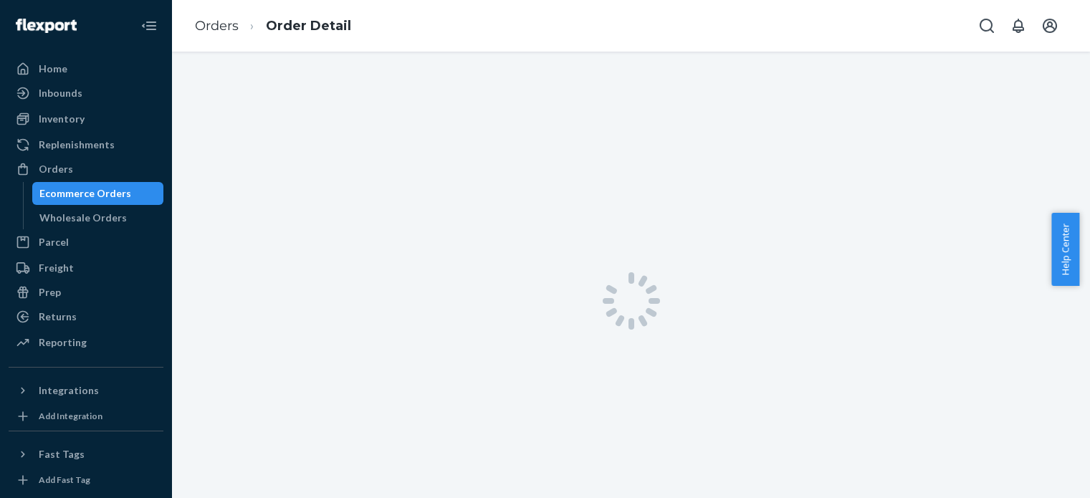 The image size is (1090, 498). I want to click on div: Freight, so click(56, 268).